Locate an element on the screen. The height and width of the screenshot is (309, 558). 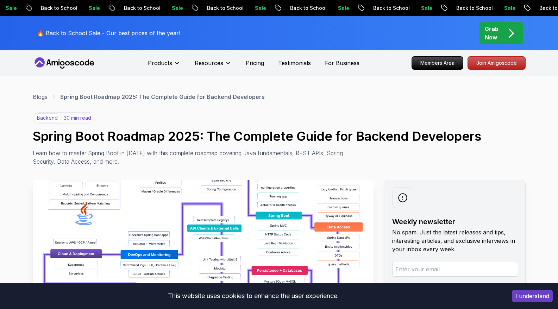
h2: Weekly newsletter is located at coordinates (455, 222).